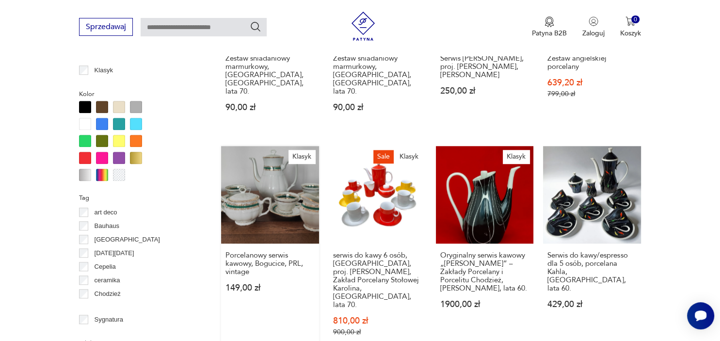  Describe the element at coordinates (631, 33) in the screenshot. I see `p: Koszyk` at that location.